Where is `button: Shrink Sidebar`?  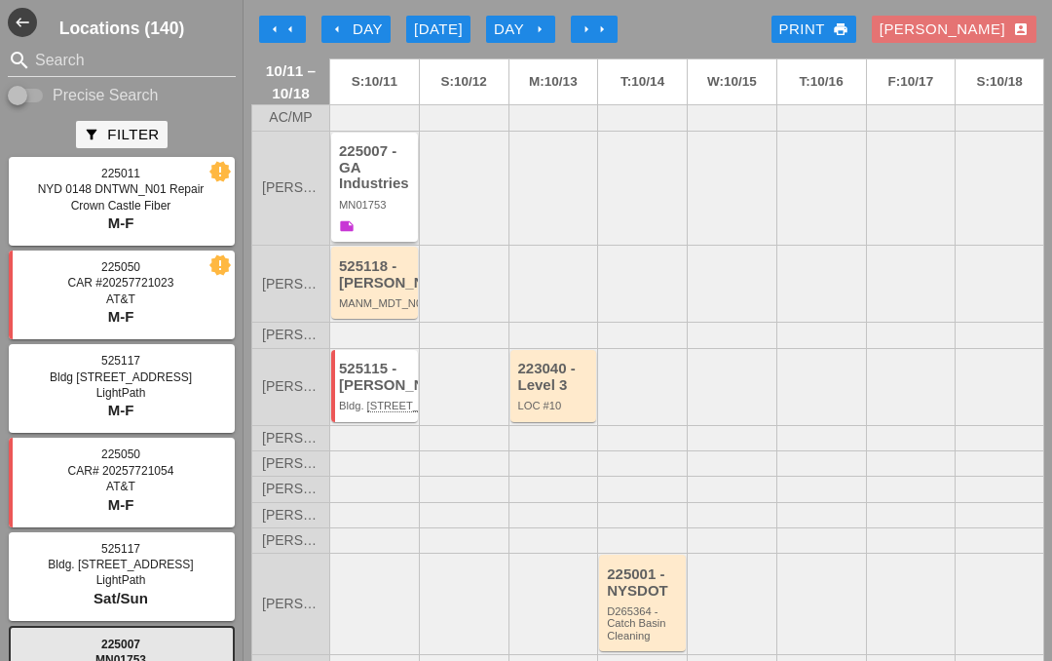 button: Shrink Sidebar is located at coordinates (22, 22).